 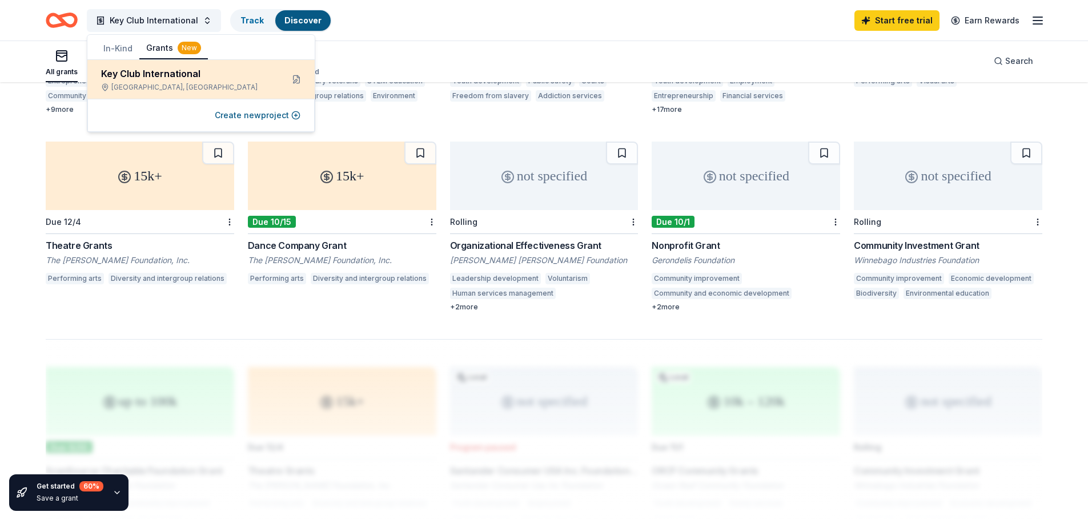 What do you see at coordinates (503, 294) in the screenshot?
I see `div: Human services management` at bounding box center [503, 294].